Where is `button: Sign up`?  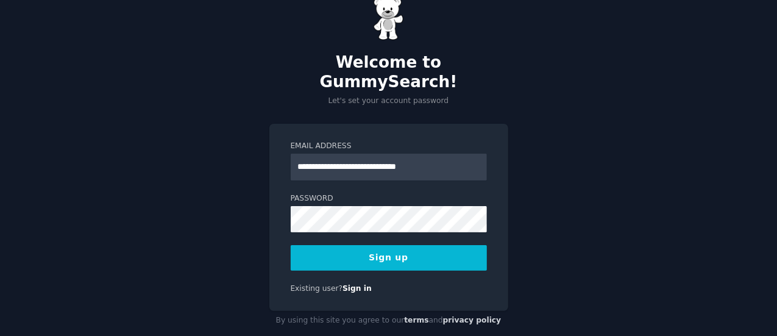
button: Sign up is located at coordinates (389, 258).